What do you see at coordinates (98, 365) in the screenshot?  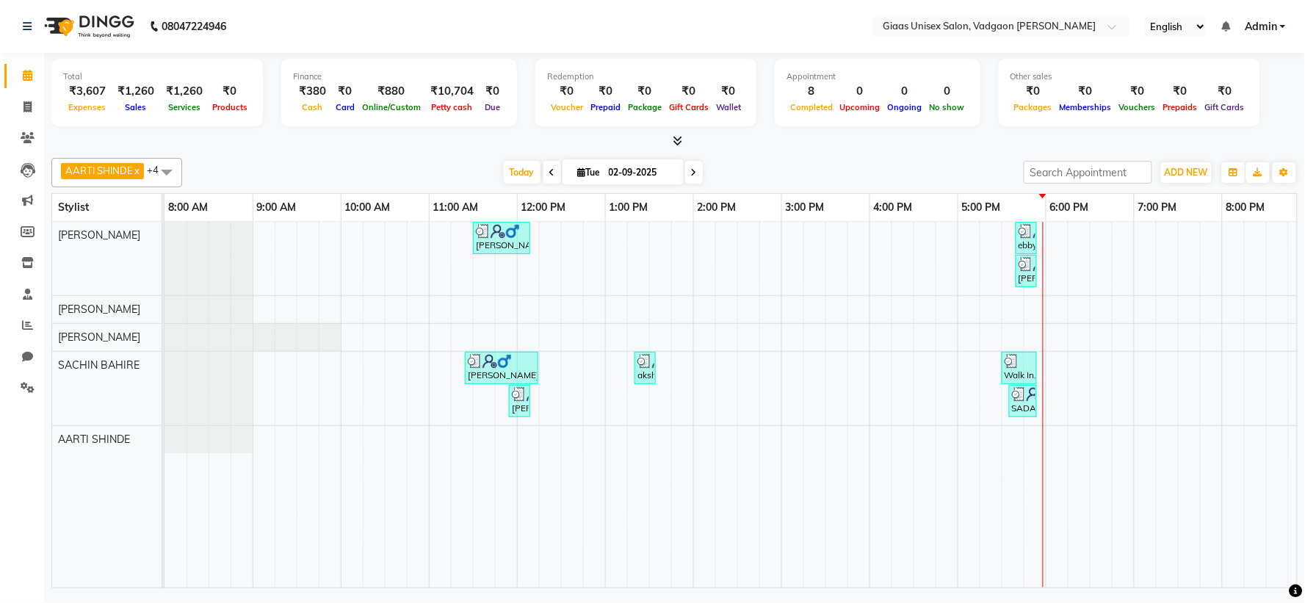 I see `span: SACHIN BAHIRE` at bounding box center [98, 365].